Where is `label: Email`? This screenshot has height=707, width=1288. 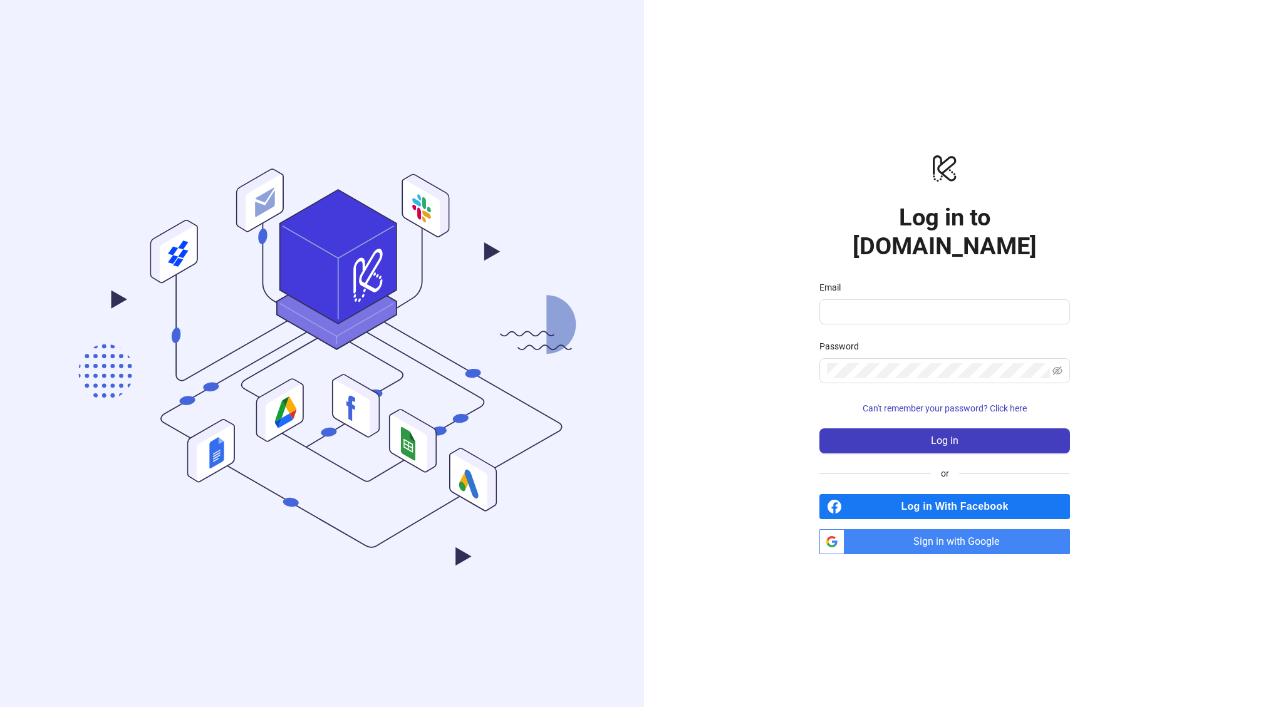 label: Email is located at coordinates (834, 287).